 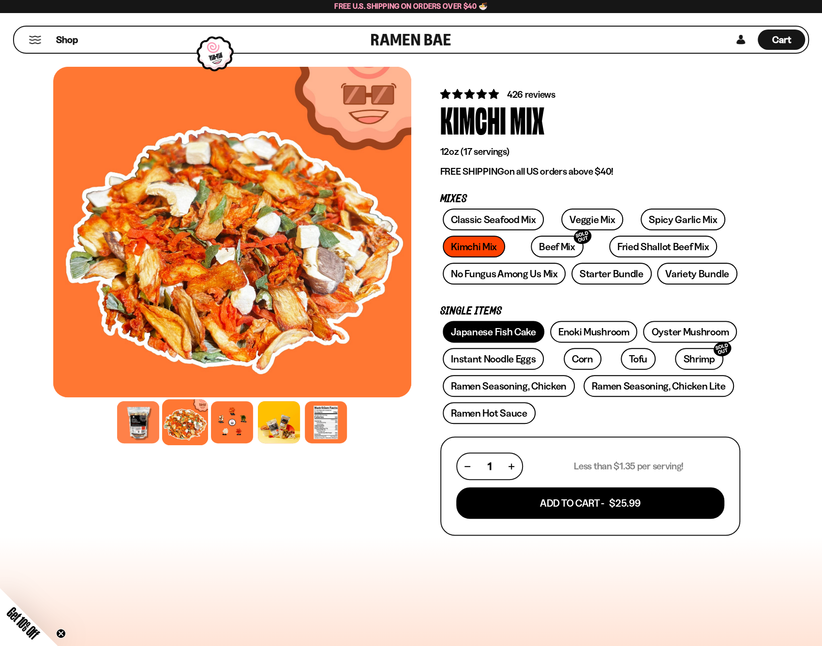 I want to click on a: Beef MixSOLD OUT, so click(x=557, y=246).